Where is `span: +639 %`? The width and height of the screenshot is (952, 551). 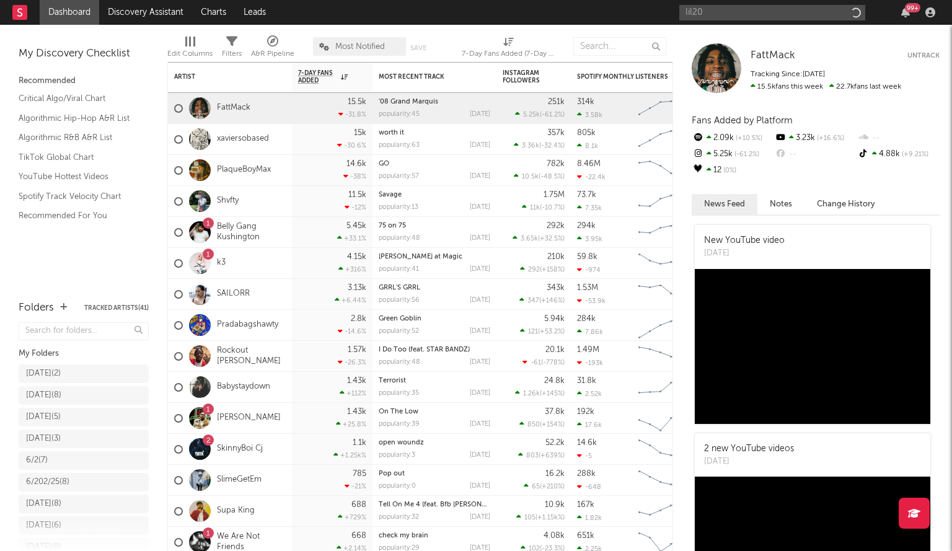
span: +639 % is located at coordinates (552, 455).